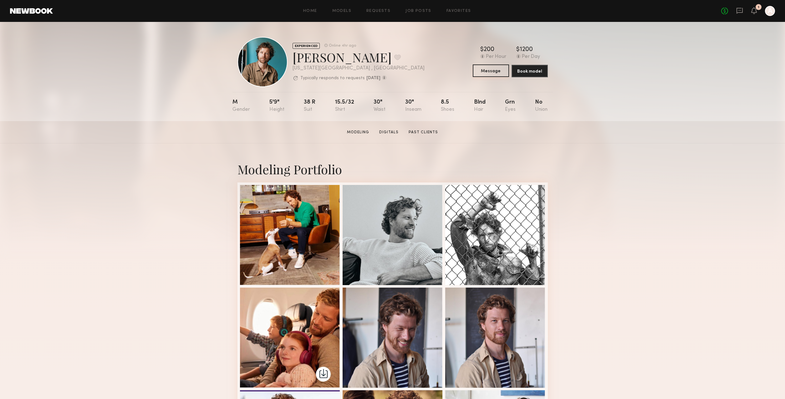 This screenshot has height=399, width=785. Describe the element at coordinates (510, 106) in the screenshot. I see `div: Grn` at that location.